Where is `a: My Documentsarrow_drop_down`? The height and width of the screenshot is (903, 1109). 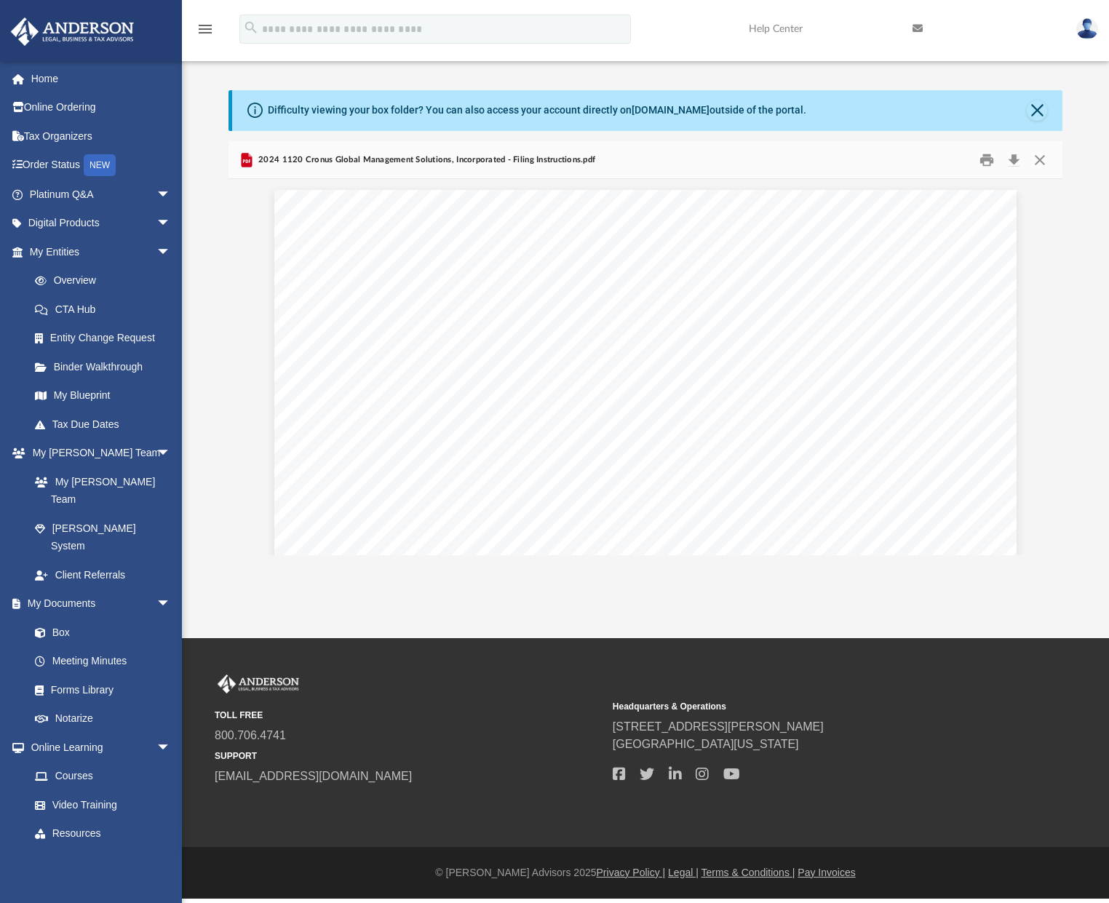
a: My Documentsarrow_drop_down is located at coordinates (98, 604).